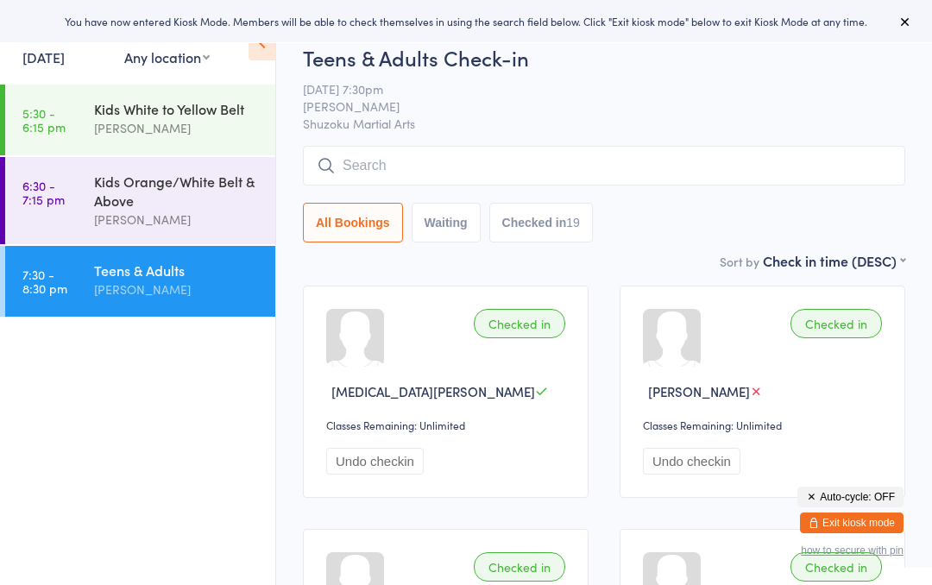 The image size is (932, 585). Describe the element at coordinates (852, 551) in the screenshot. I see `button: how to secure with pin` at that location.